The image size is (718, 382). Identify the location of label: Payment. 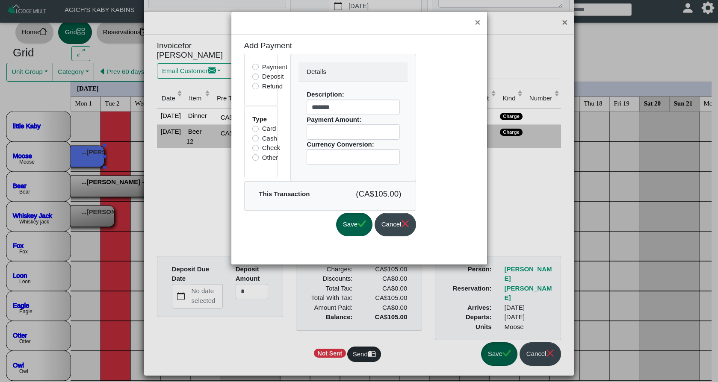
(275, 67).